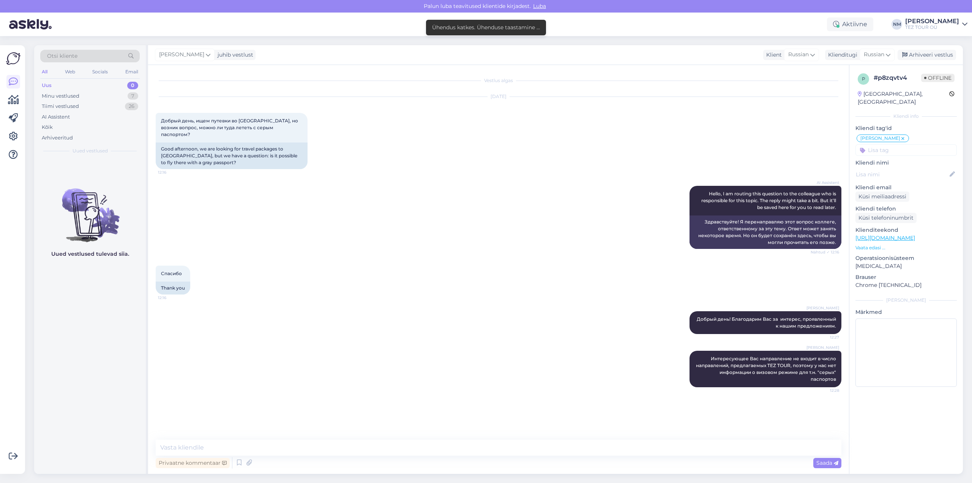  Describe the element at coordinates (897, 78) in the screenshot. I see `div: # p8zqvtv4` at that location.